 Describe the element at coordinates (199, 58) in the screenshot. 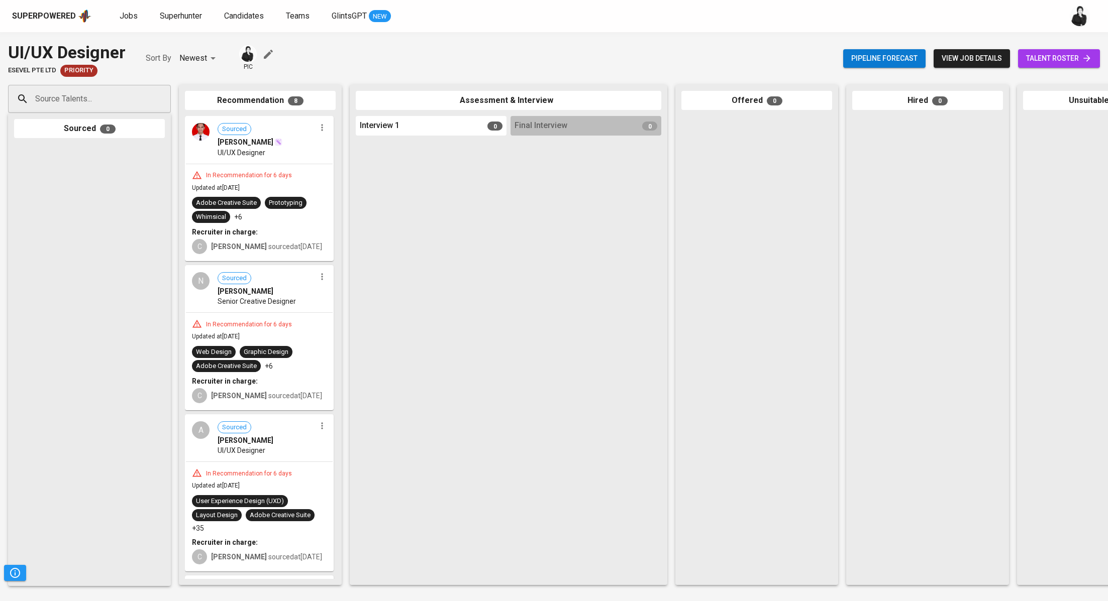

I see `div: Newest` at that location.